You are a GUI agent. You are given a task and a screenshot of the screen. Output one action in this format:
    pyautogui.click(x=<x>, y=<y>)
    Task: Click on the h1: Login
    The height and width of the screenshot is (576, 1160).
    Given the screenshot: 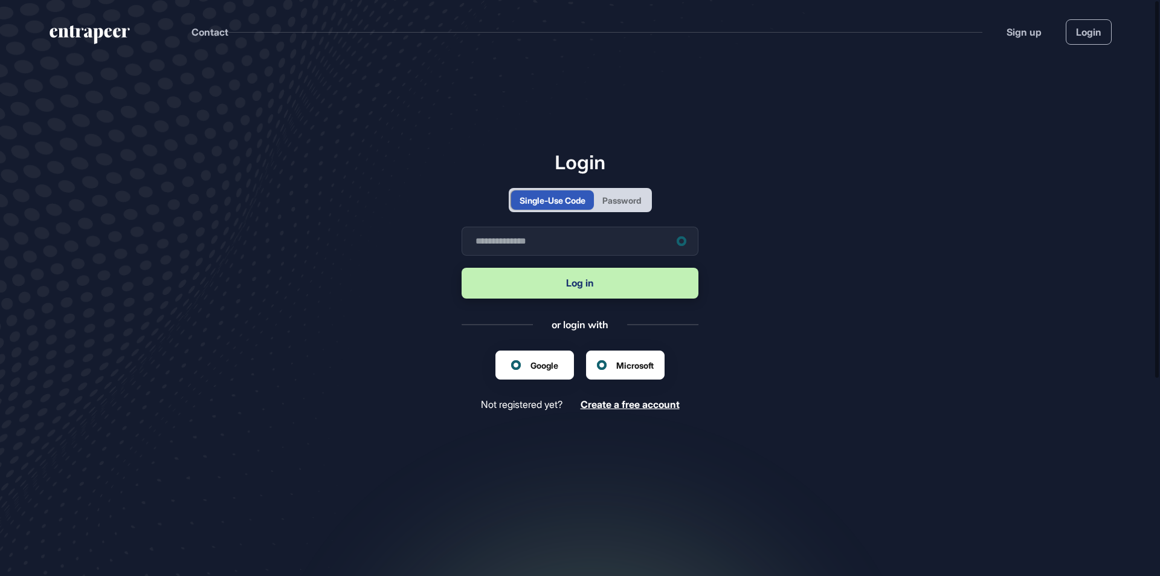 What is the action you would take?
    pyautogui.click(x=580, y=162)
    